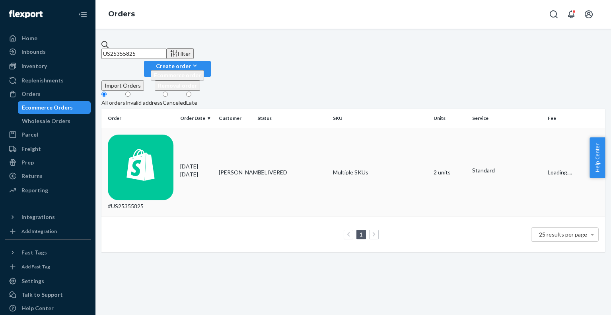 Image resolution: width=611 pixels, height=315 pixels. Describe the element at coordinates (34, 252) in the screenshot. I see `div: Fast Tags` at that location.